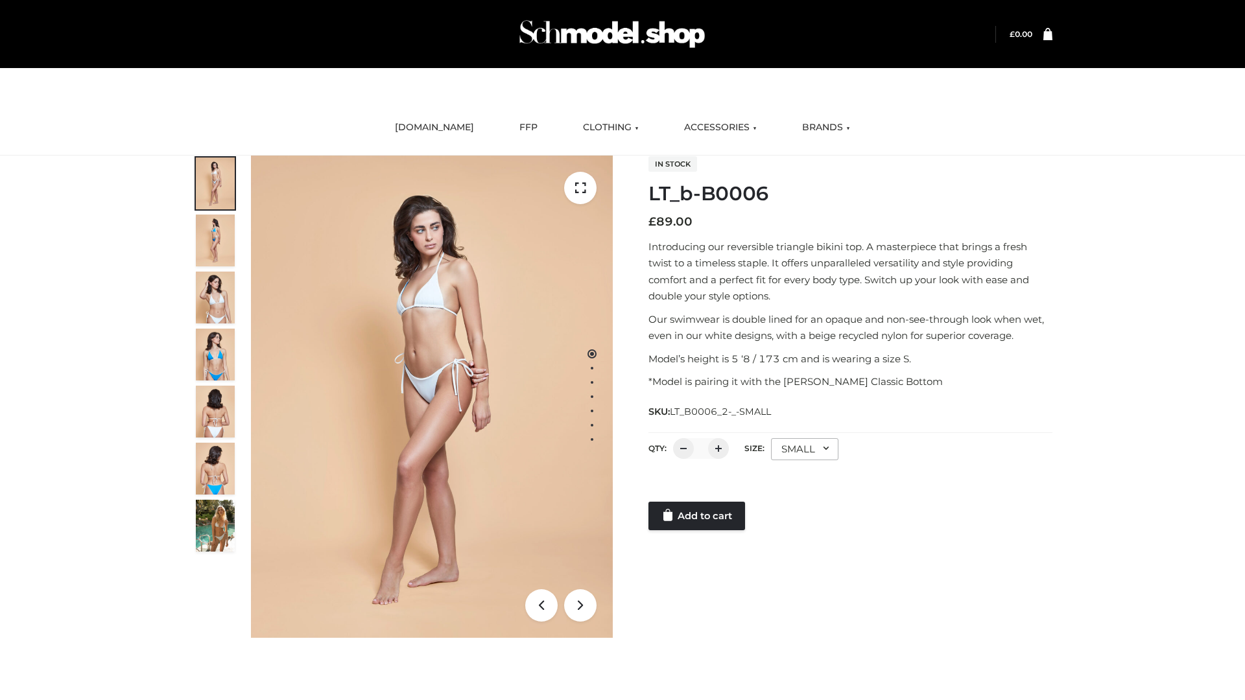 The height and width of the screenshot is (700, 1245). I want to click on a: ACCESSORIES, so click(721, 128).